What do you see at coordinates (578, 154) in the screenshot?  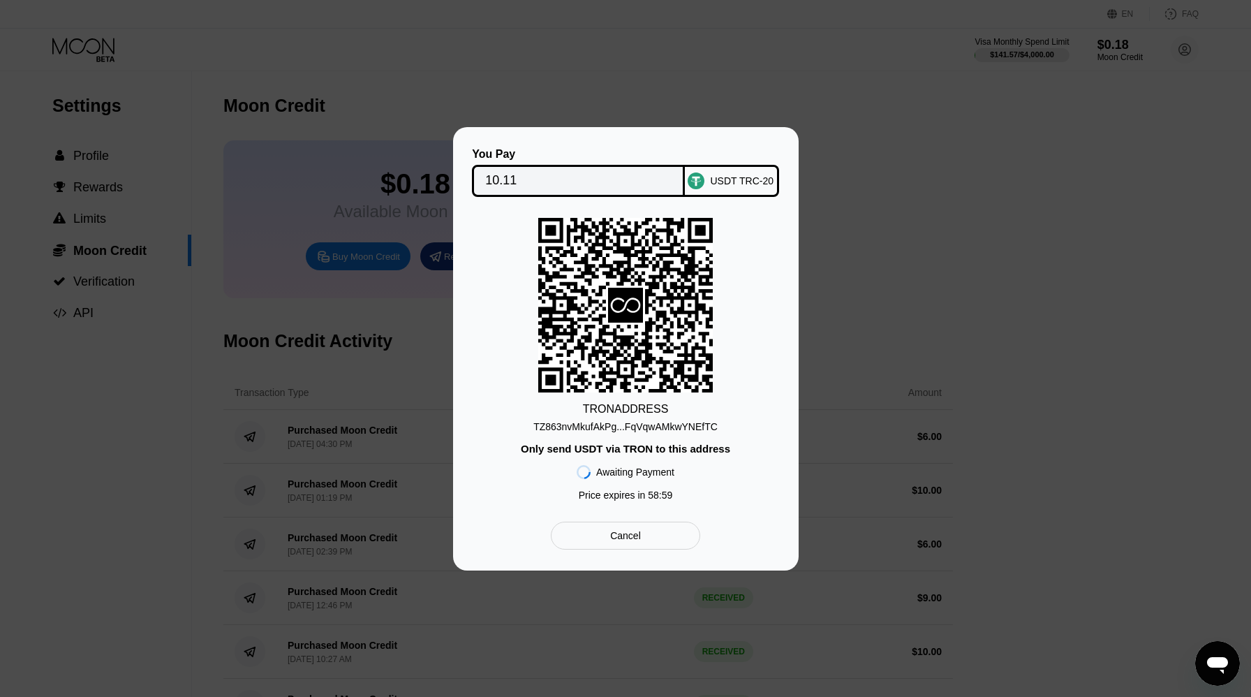 I see `div: You Pay` at bounding box center [578, 154].